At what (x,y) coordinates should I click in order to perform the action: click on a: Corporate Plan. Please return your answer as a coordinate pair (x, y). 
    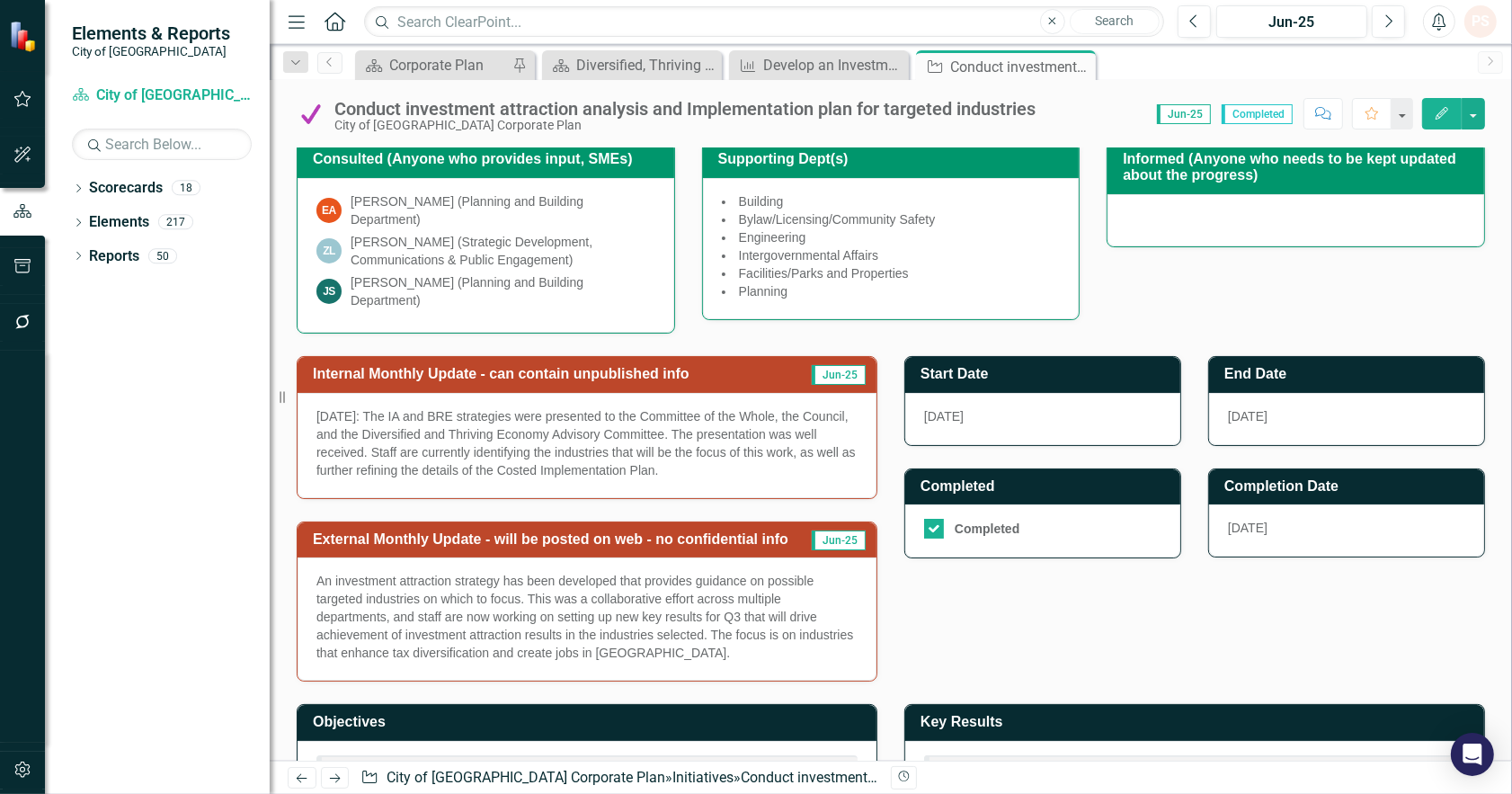
    Looking at the image, I should click on (433, 65).